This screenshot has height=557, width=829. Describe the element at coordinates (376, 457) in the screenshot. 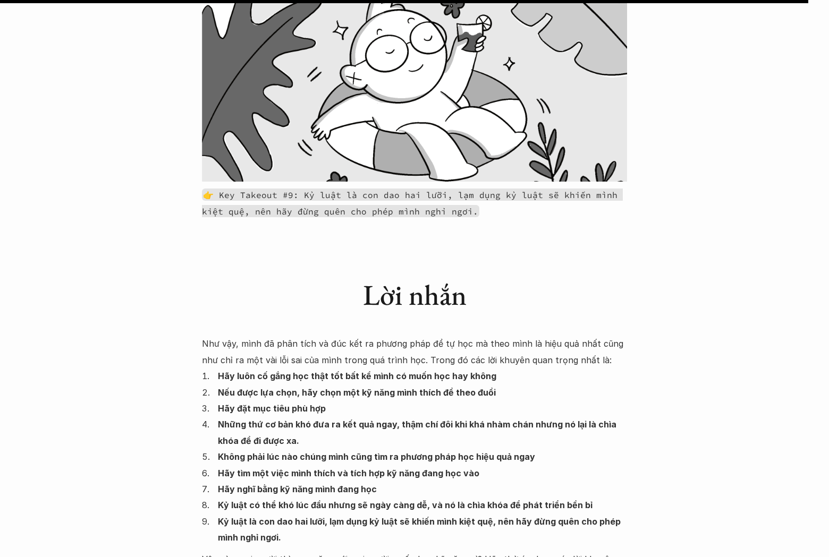

I see `strong: Không phải lúc nào chúng mình cũng tìm ra phương pháp học hiệu quả ngay` at that location.